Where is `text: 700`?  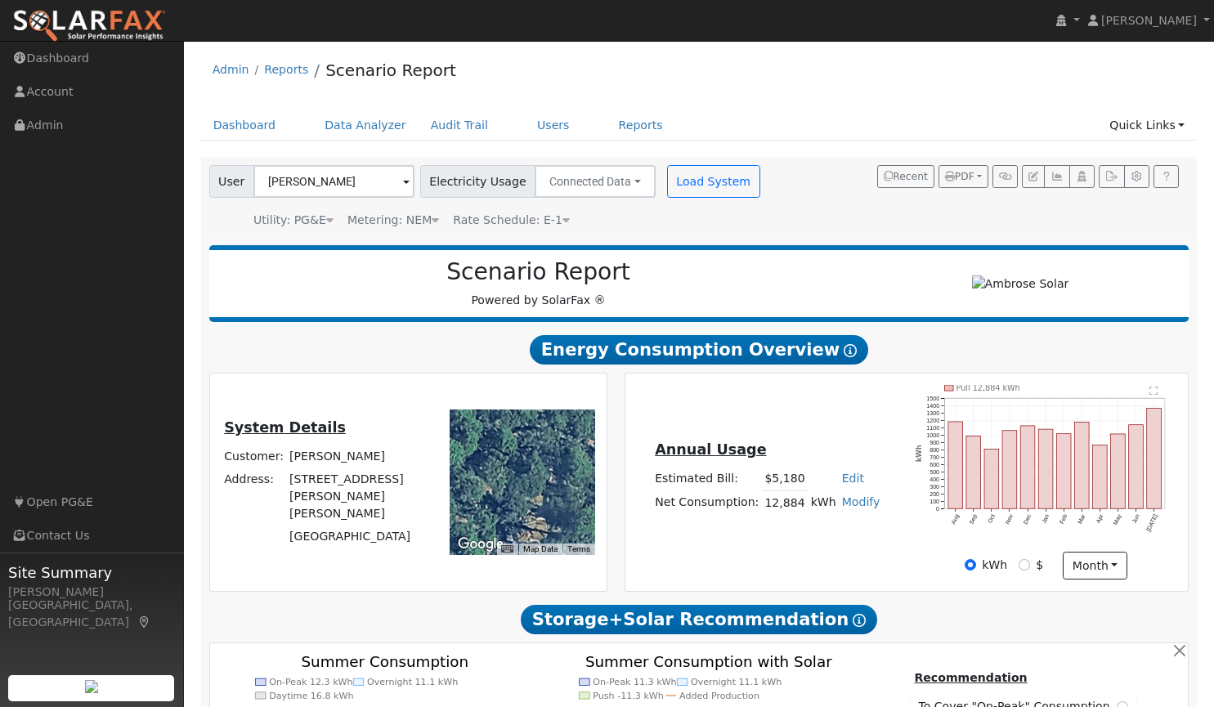
text: 700 is located at coordinates (934, 458).